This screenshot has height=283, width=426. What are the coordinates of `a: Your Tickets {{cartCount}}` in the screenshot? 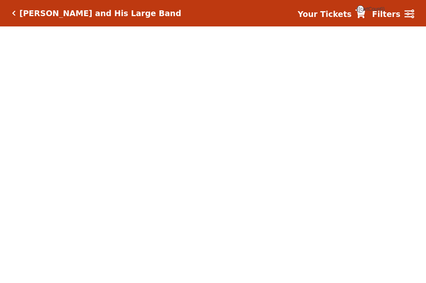 It's located at (331, 14).